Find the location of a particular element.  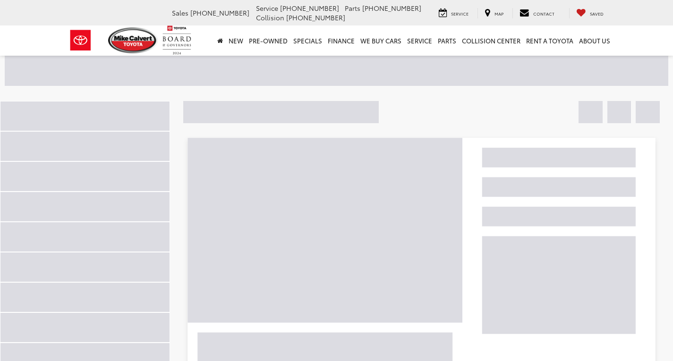

span: Collision is located at coordinates (270, 17).